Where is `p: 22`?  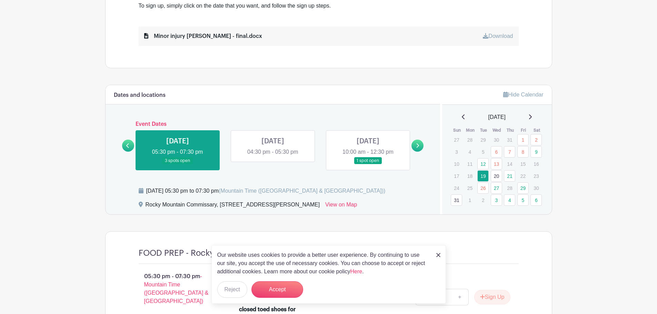 p: 22 is located at coordinates (523, 176).